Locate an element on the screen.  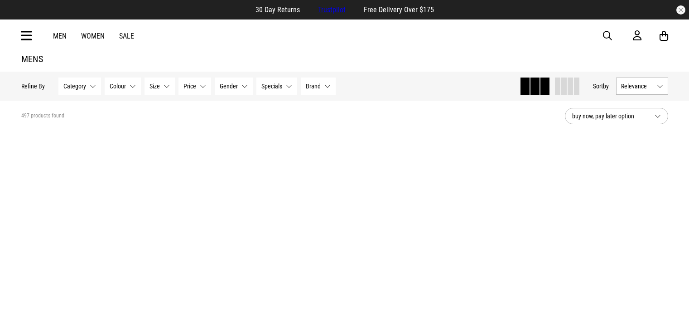
span: Relevance is located at coordinates (637, 86).